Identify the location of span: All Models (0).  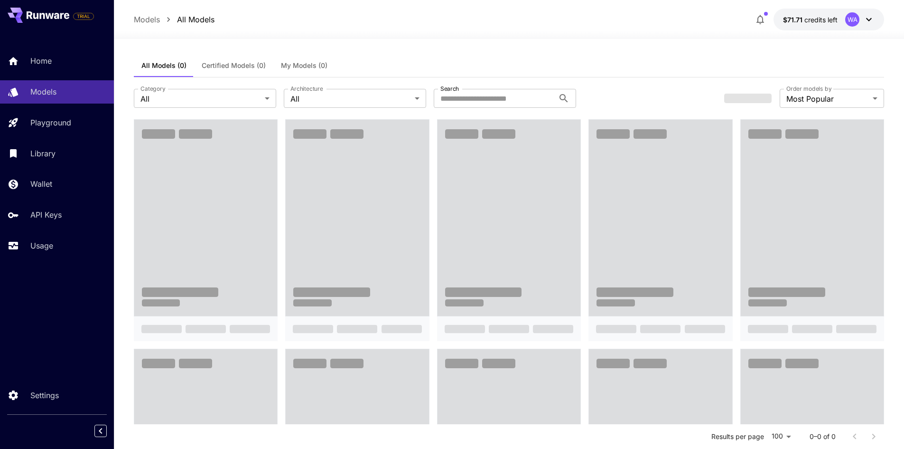
(164, 65).